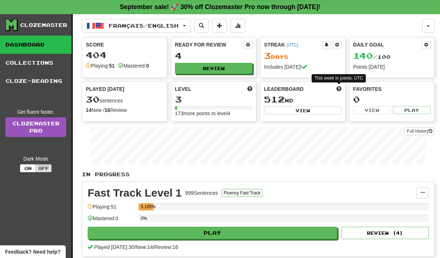 This screenshot has width=440, height=258. What do you see at coordinates (214, 68) in the screenshot?
I see `button: Review` at bounding box center [214, 68].